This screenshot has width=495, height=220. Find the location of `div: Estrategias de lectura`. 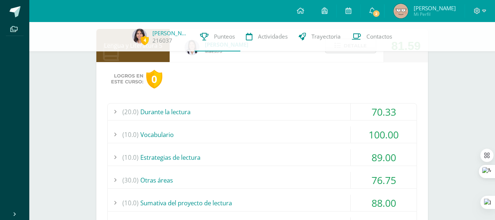

div: Estrategias de lectura is located at coordinates (262, 157).